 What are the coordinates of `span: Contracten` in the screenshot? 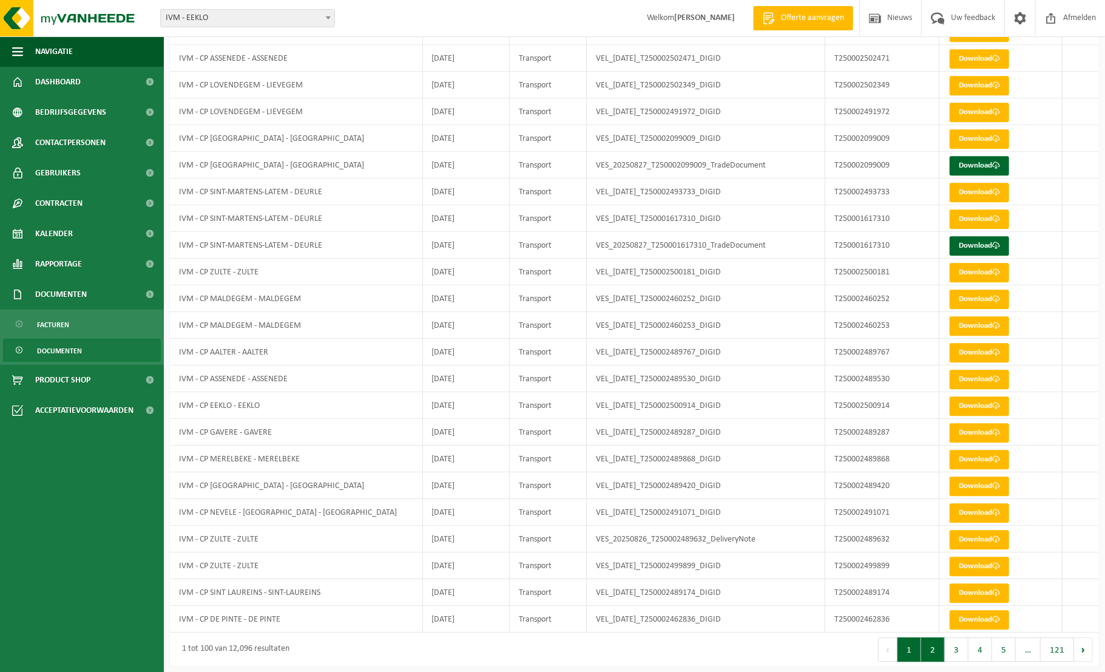 It's located at (59, 203).